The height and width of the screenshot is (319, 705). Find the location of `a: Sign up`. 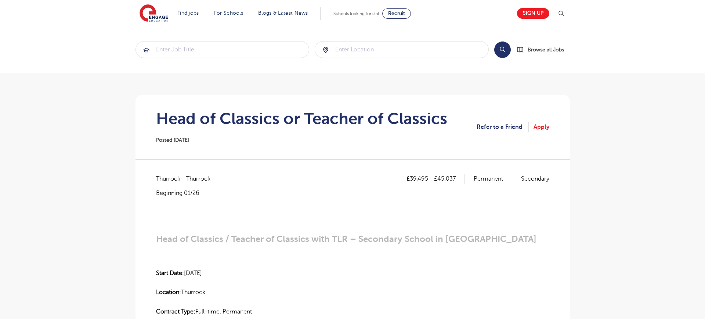

a: Sign up is located at coordinates (533, 13).